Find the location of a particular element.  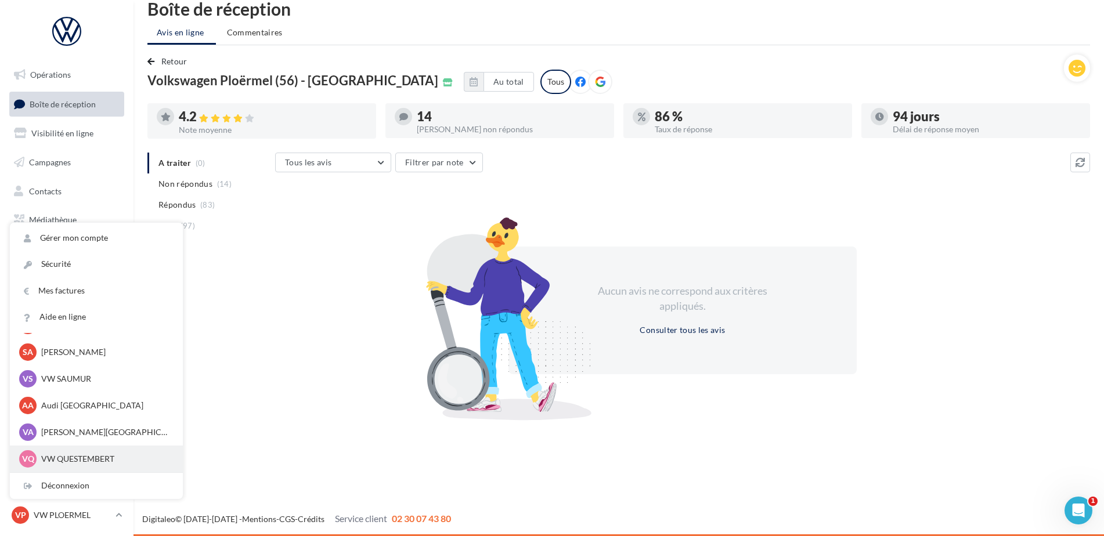

span: Commentaires is located at coordinates (255, 33).